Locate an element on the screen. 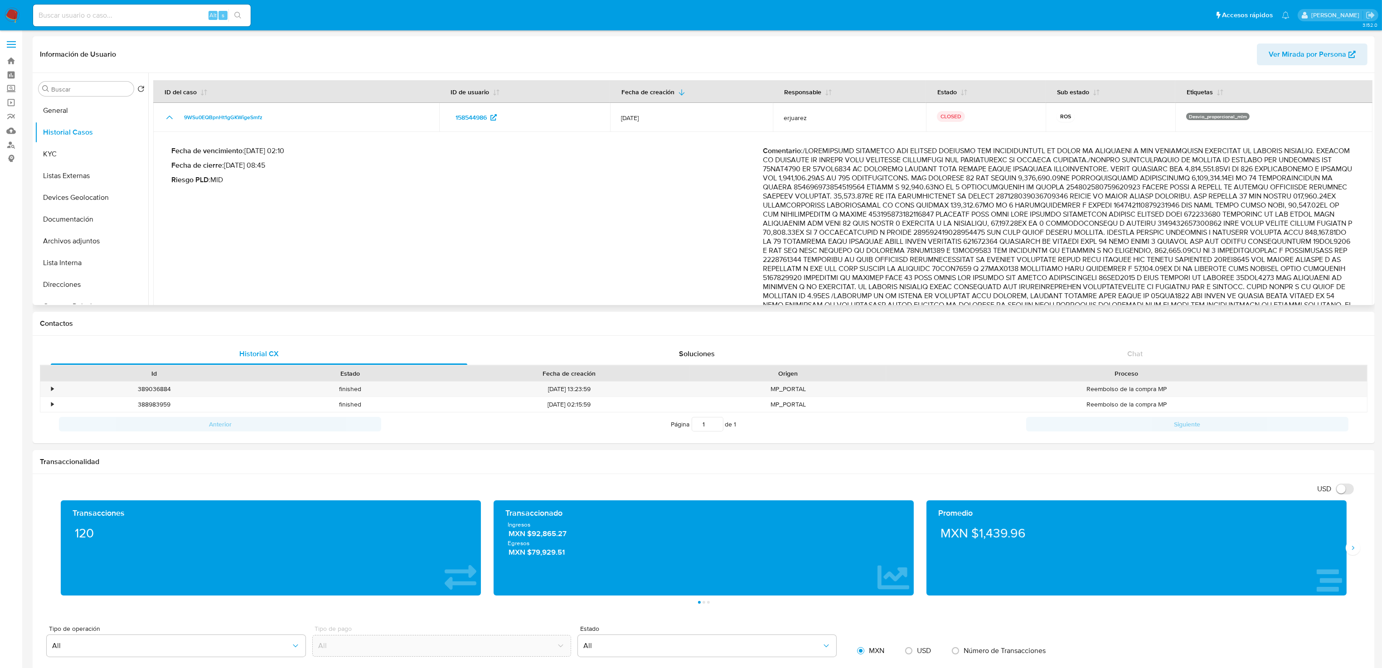  span: Accesos rápidos is located at coordinates (1248, 15).